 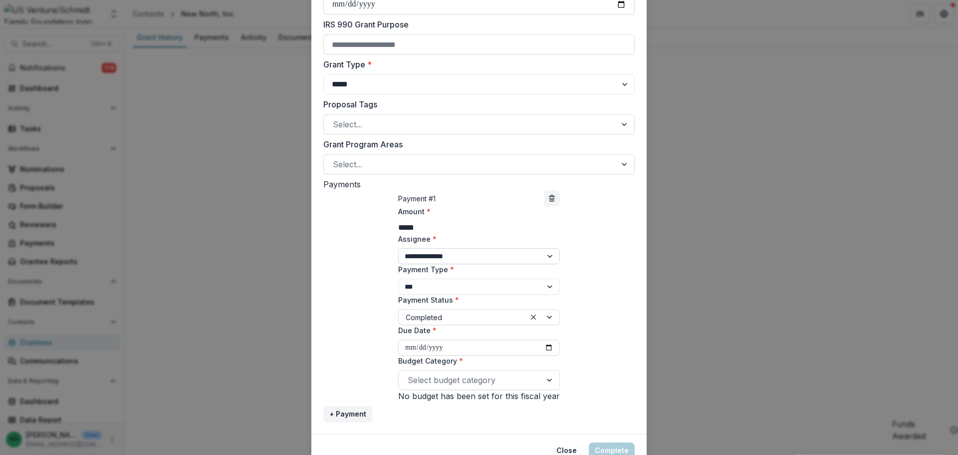 I want to click on label: Proposal Tags, so click(x=476, y=104).